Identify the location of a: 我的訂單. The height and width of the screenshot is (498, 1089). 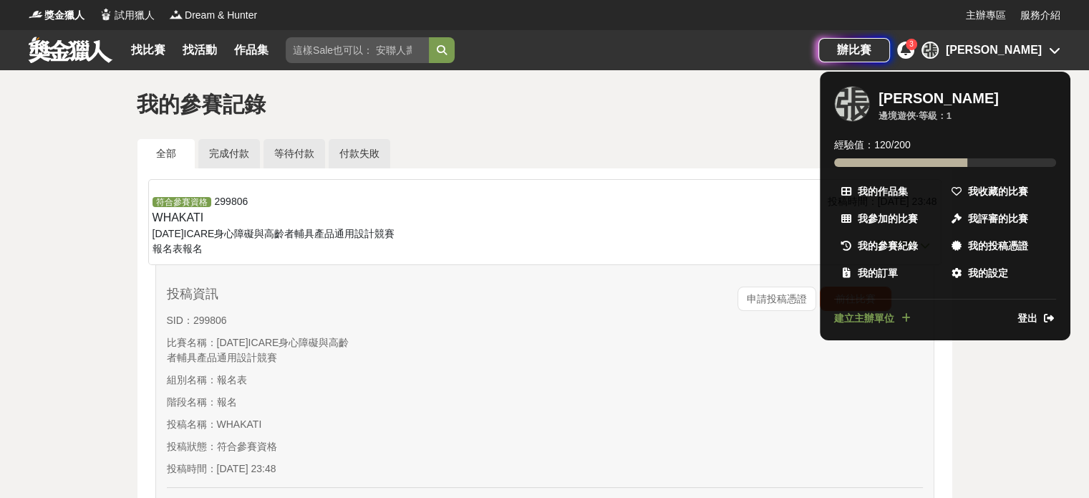
(890, 273).